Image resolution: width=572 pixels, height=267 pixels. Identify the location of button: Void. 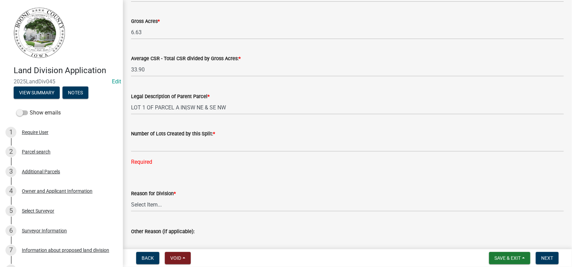
(178, 258).